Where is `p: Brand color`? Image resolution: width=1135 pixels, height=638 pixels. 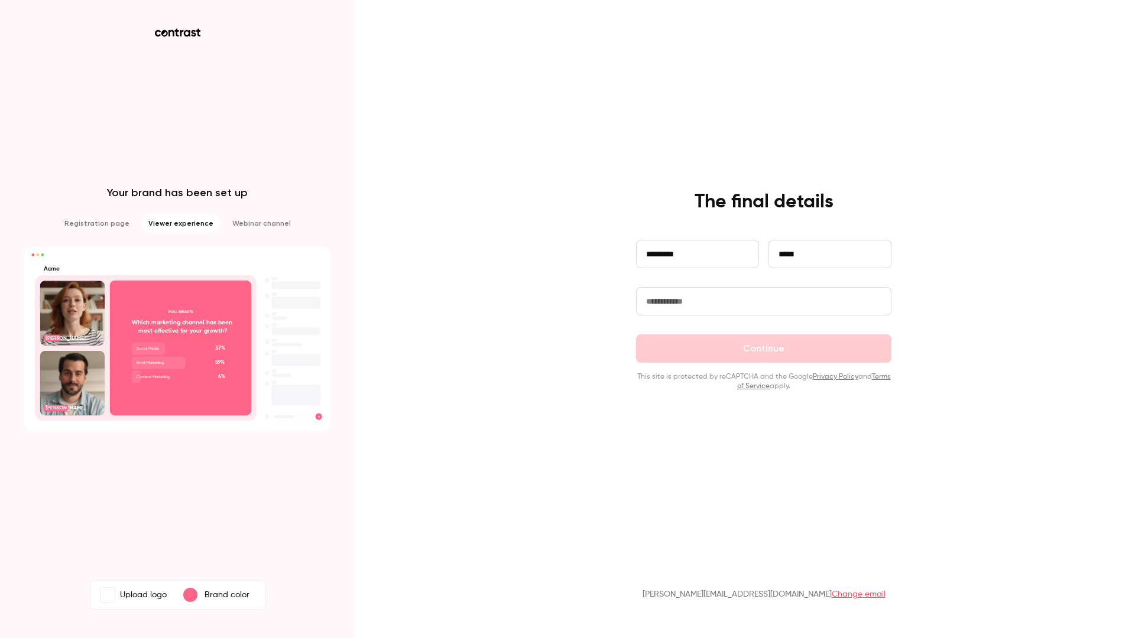
p: Brand color is located at coordinates (227, 595).